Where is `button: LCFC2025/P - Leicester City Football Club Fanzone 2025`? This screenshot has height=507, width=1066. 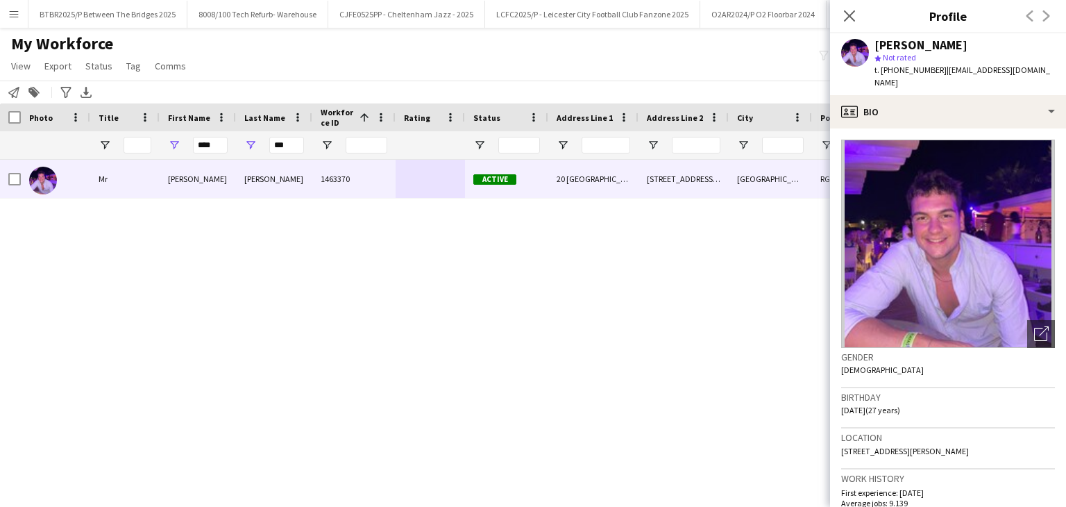
button: LCFC2025/P - Leicester City Football Club Fanzone 2025 is located at coordinates (593, 14).